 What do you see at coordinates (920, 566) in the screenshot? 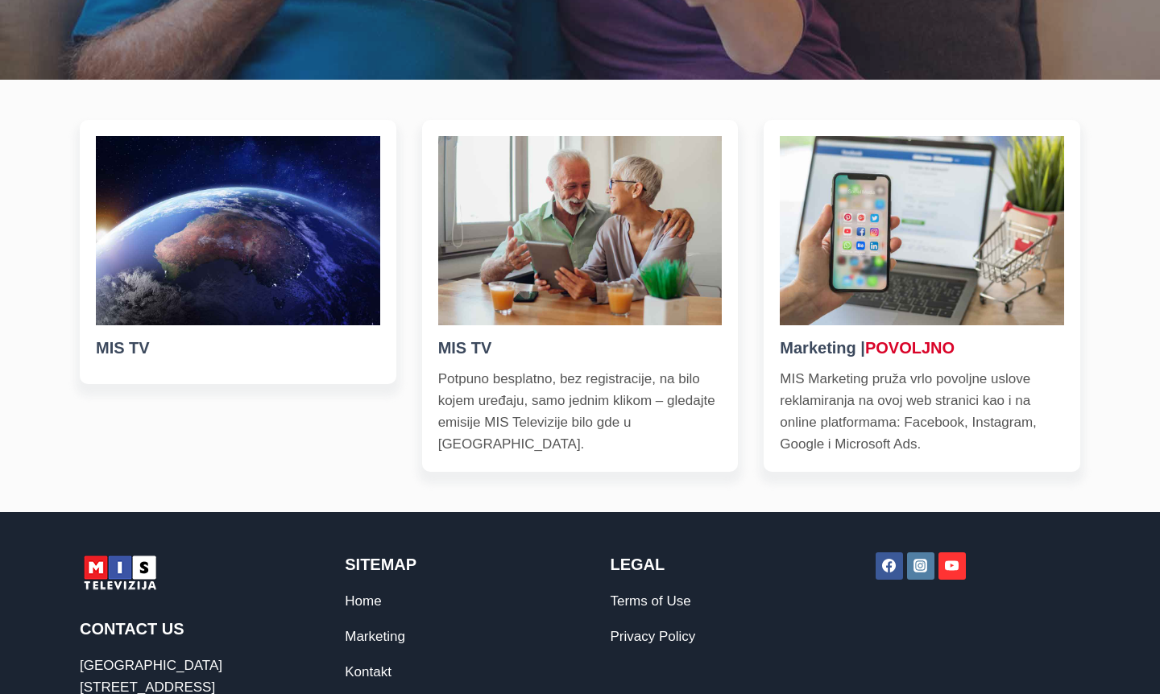
I see `a: Instagram` at bounding box center [920, 566].